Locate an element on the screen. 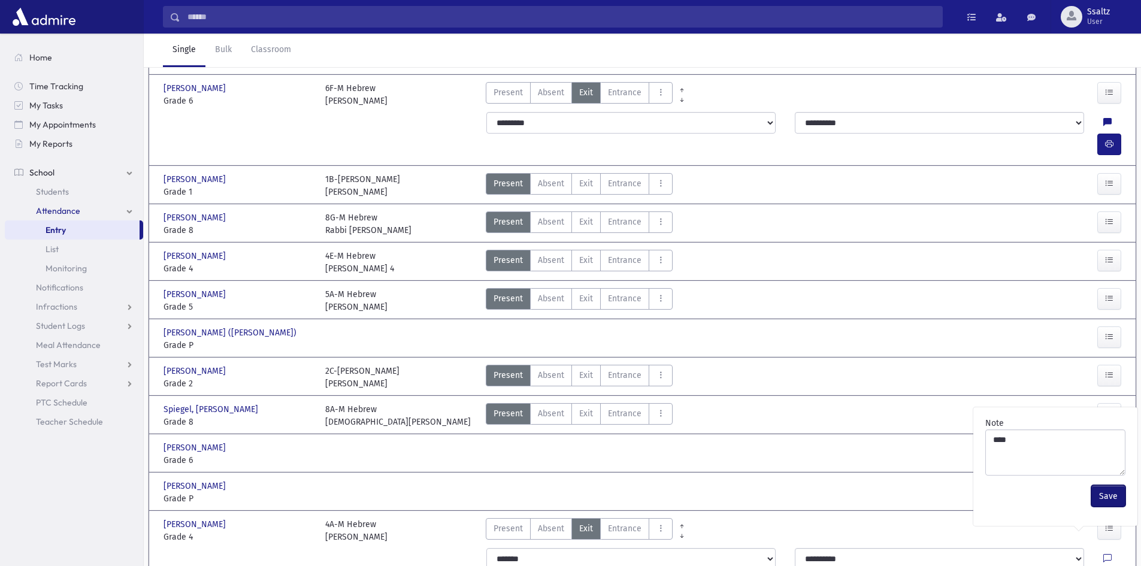 The height and width of the screenshot is (566, 1141). span: Time Tracking is located at coordinates (56, 86).